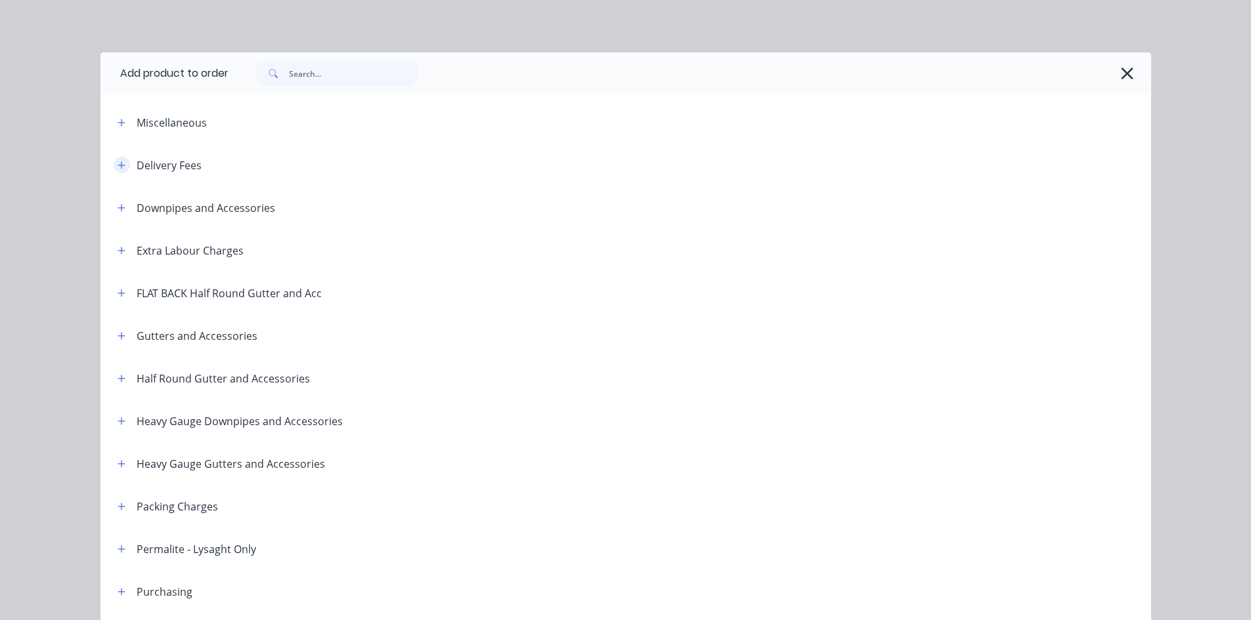 This screenshot has height=620, width=1251. Describe the element at coordinates (229, 293) in the screenshot. I see `div: FLAT BACK Half Round Gutter and Acc` at that location.